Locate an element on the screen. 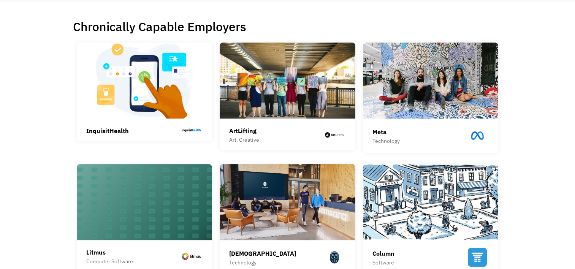 Image resolution: width=575 pixels, height=269 pixels. div: Computer Software is located at coordinates (109, 262).